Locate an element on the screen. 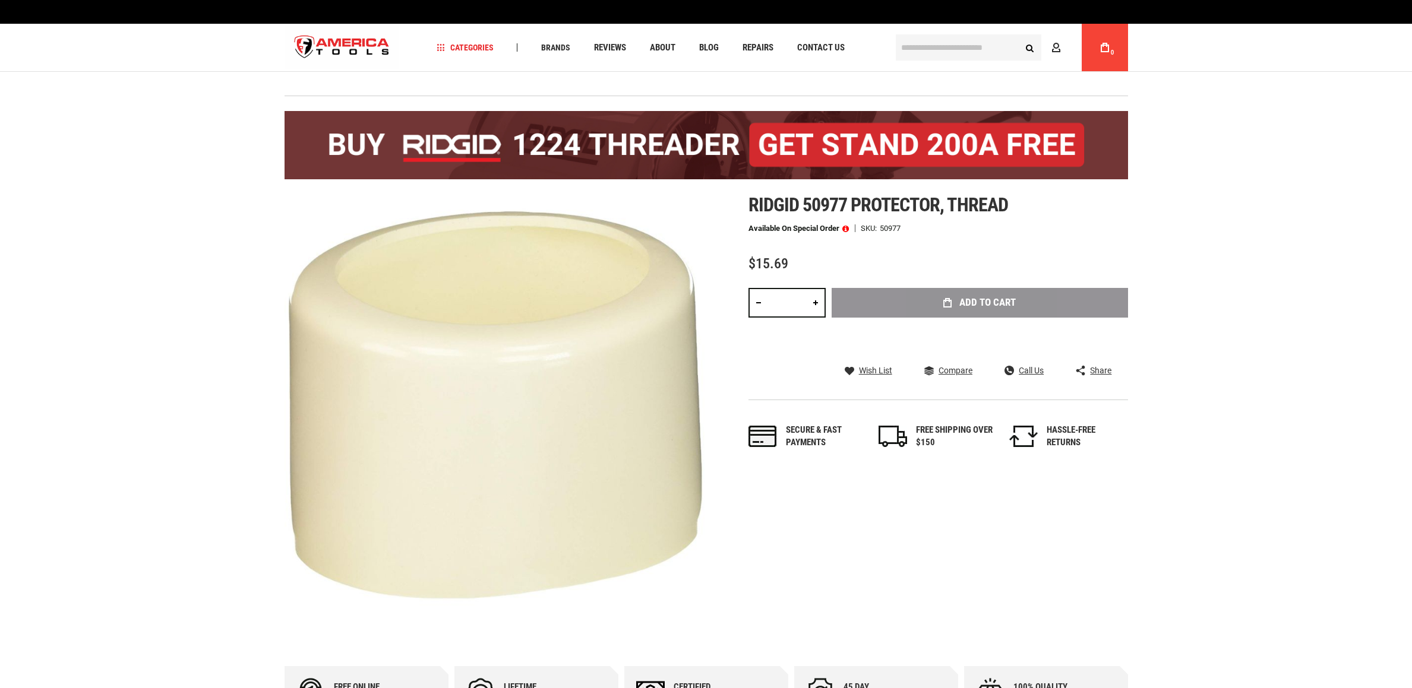  strong: SKU is located at coordinates (870, 228).